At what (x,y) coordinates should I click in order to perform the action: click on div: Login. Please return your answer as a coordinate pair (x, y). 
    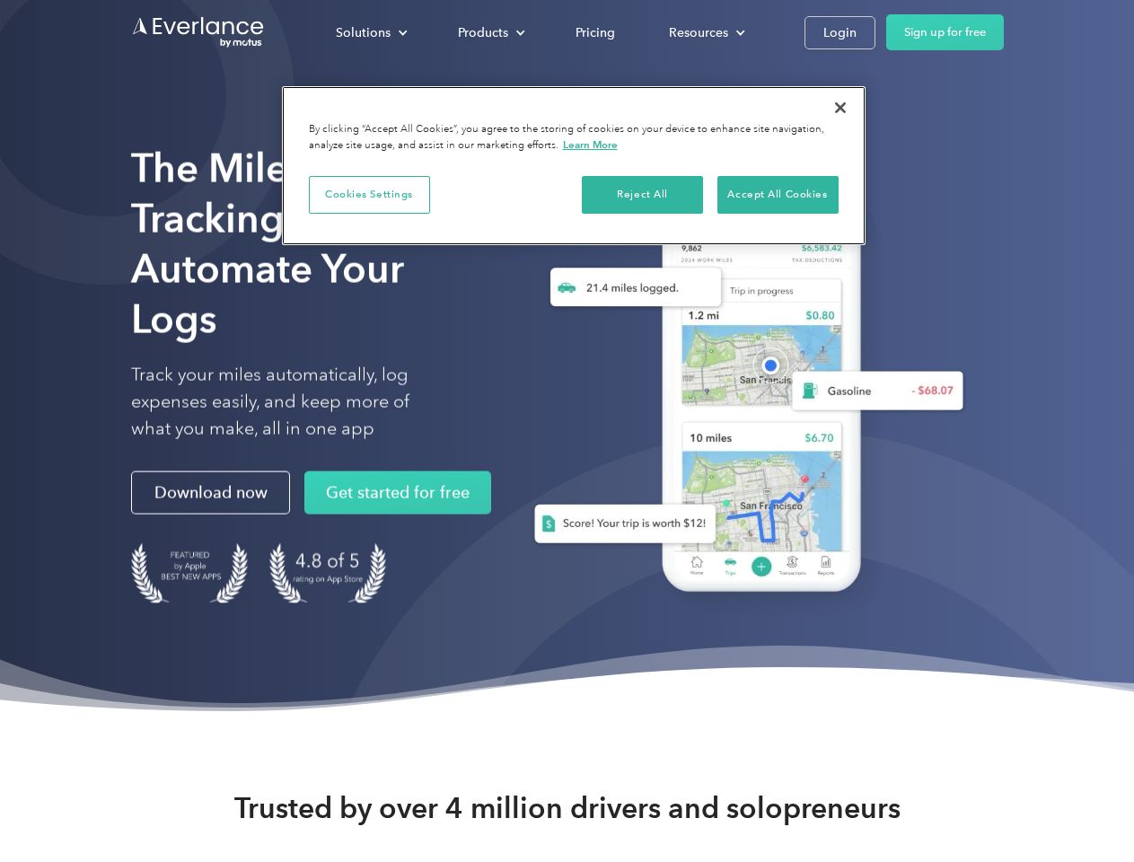
    Looking at the image, I should click on (839, 32).